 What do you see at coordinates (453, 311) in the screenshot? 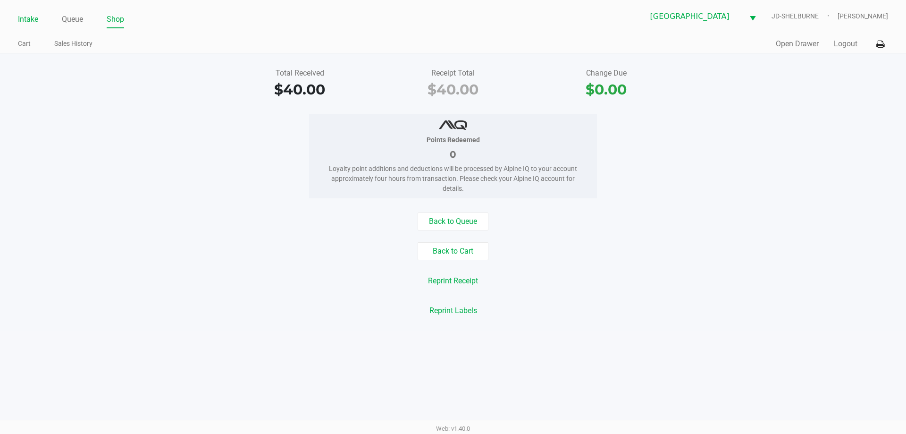
I see `button: Reprint Labels` at bounding box center [453, 311].